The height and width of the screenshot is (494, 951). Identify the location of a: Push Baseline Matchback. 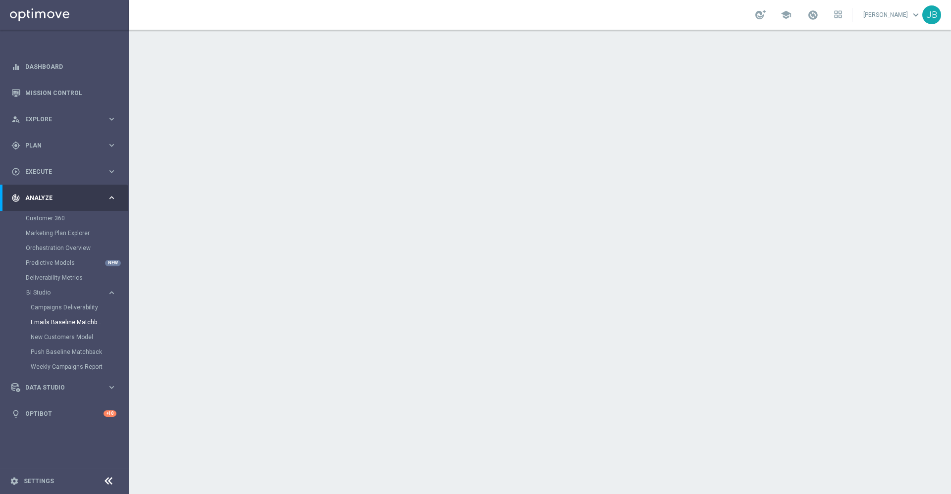
(67, 352).